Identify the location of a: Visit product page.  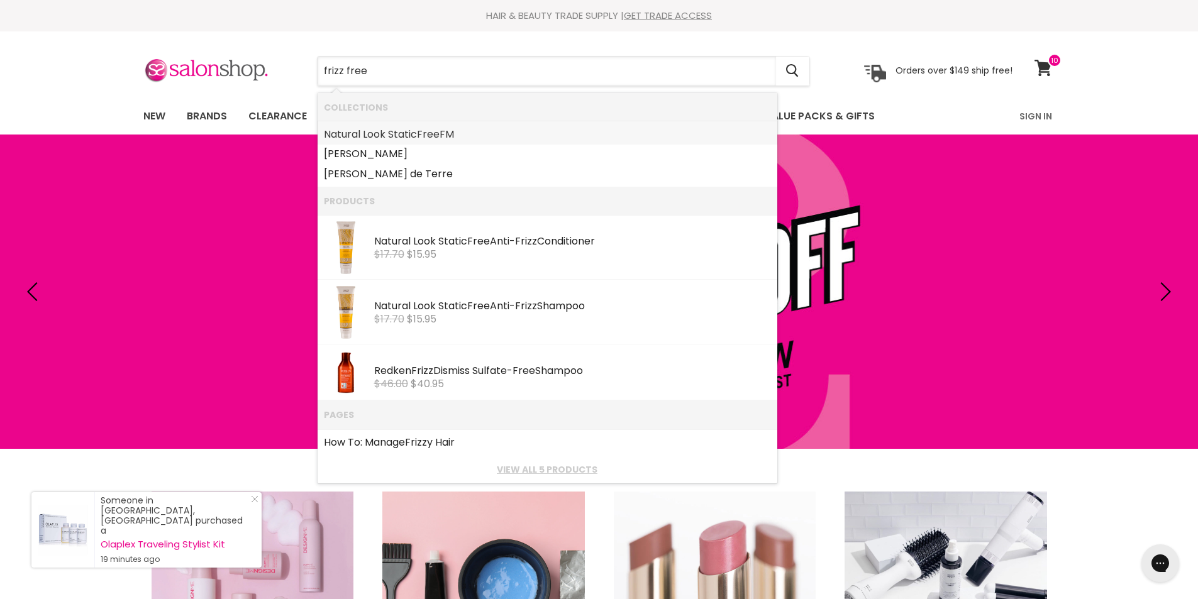
(63, 530).